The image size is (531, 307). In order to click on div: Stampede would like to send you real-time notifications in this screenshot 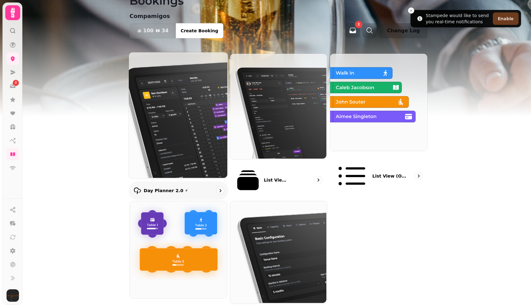, I will do `click(458, 19)`.